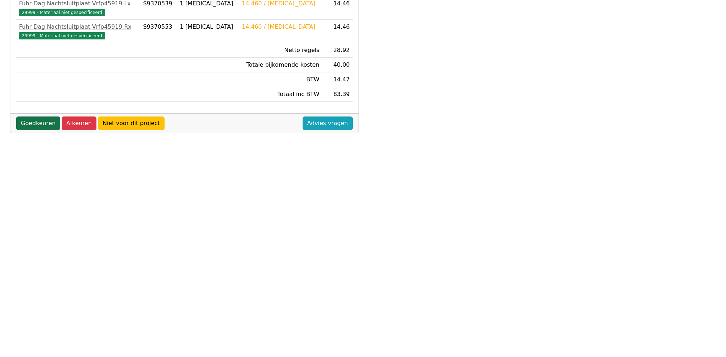 This screenshot has height=357, width=726. Describe the element at coordinates (281, 50) in the screenshot. I see `td: Netto regels` at that location.